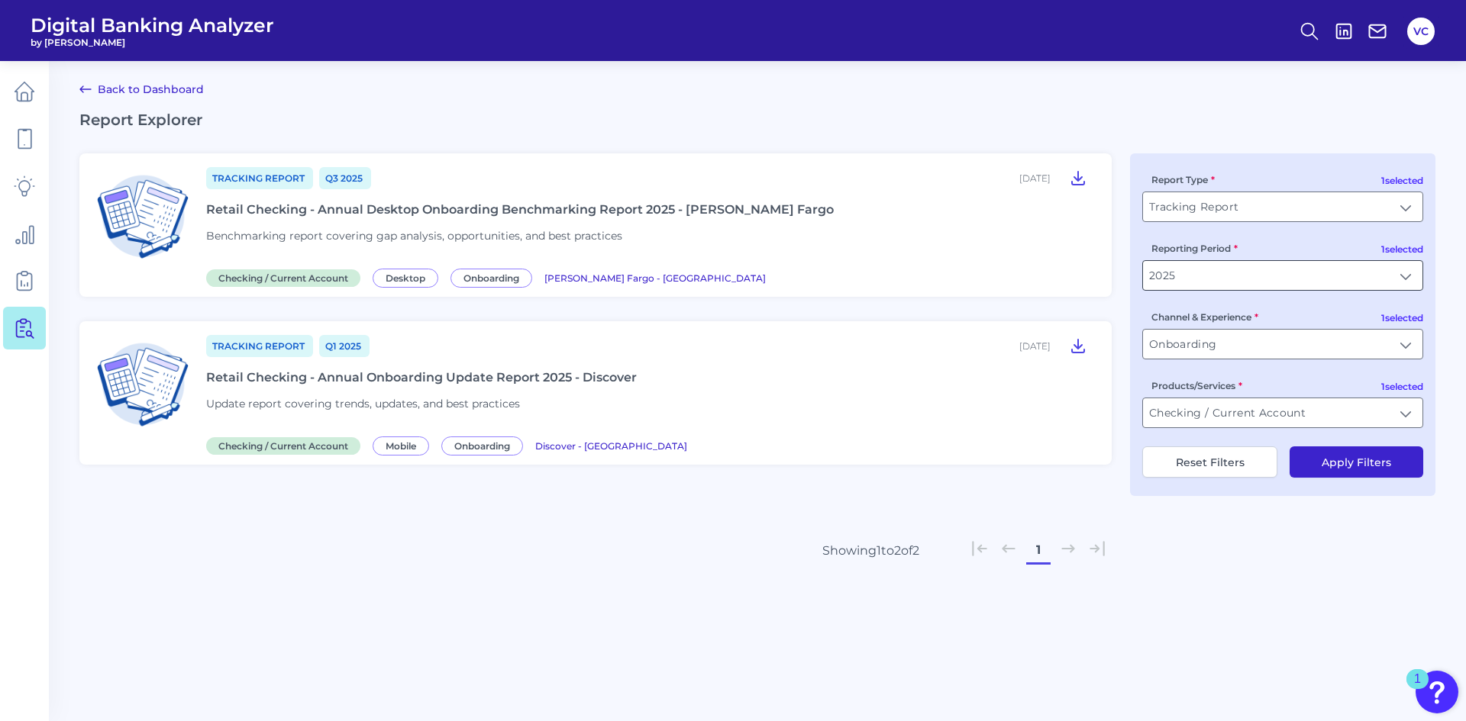 The image size is (1466, 721). I want to click on div: Retail Checking - Annual Onboarding Update Report 2025 - Discover, so click(421, 377).